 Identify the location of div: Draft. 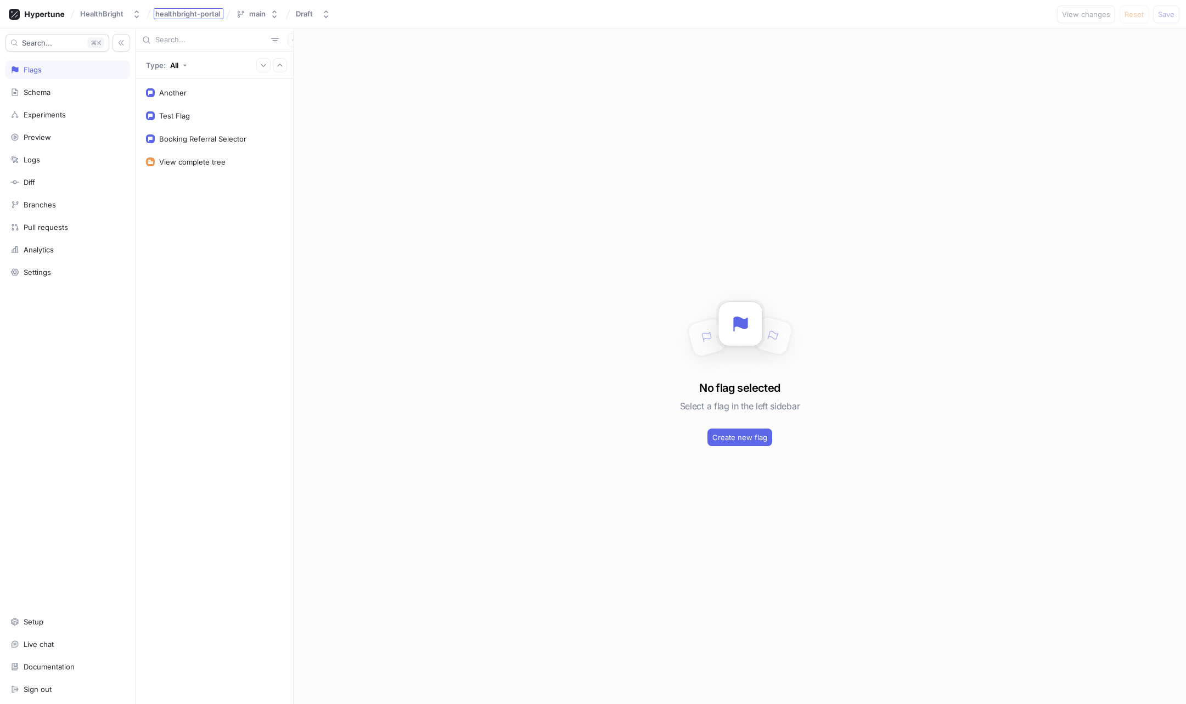
(304, 14).